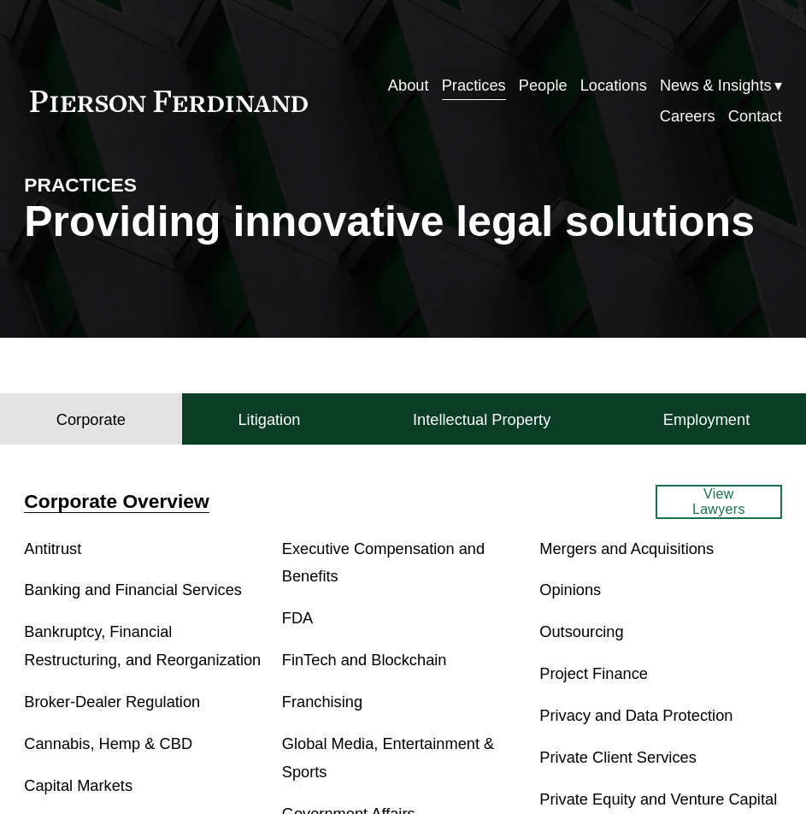 This screenshot has width=806, height=814. What do you see at coordinates (298, 617) in the screenshot?
I see `a: FDA` at bounding box center [298, 617].